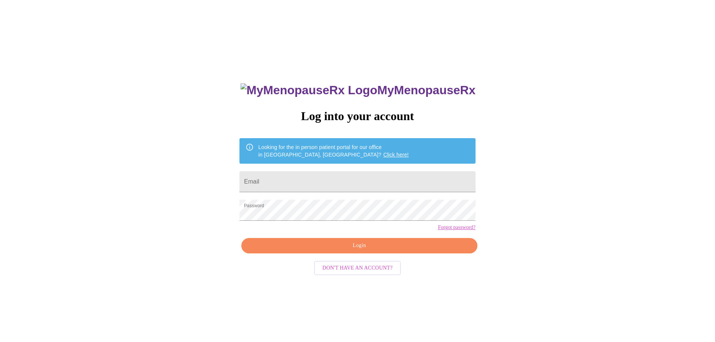 This screenshot has height=342, width=715. Describe the element at coordinates (309, 90) in the screenshot. I see `img: MyMenopauseRx Logo` at that location.